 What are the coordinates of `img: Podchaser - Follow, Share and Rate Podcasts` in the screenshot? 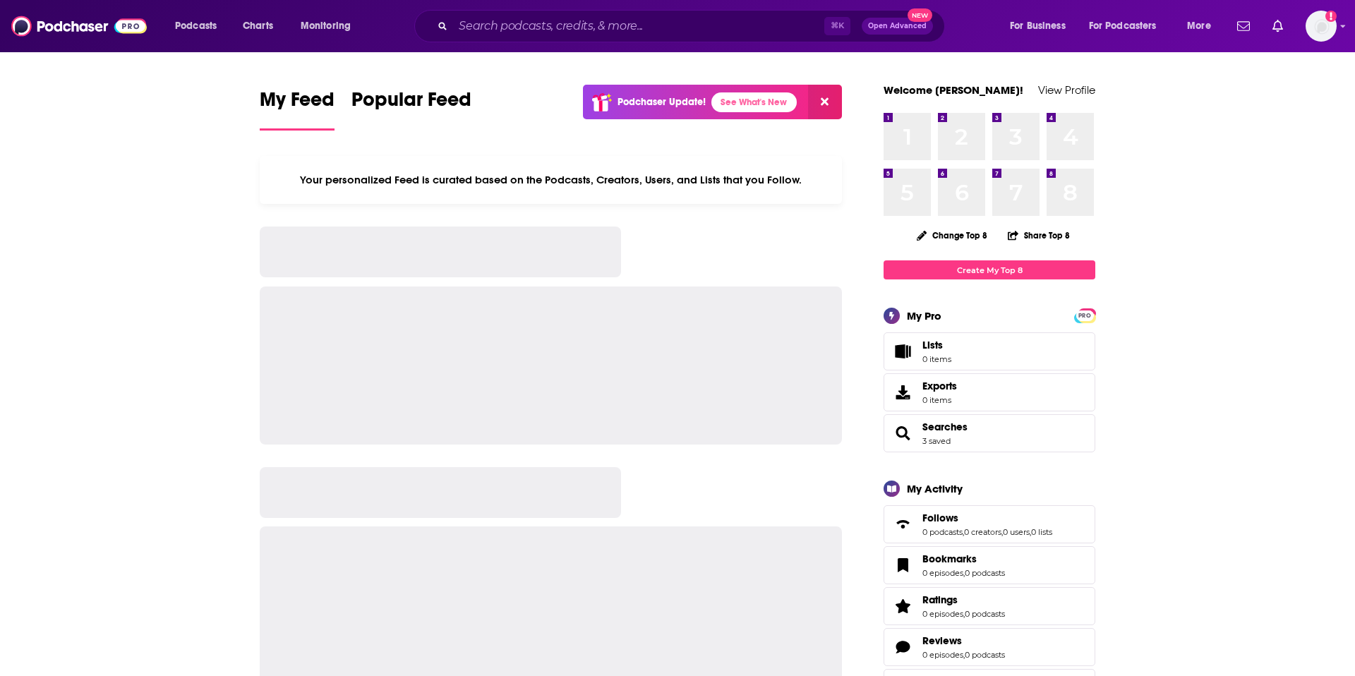 It's located at (79, 26).